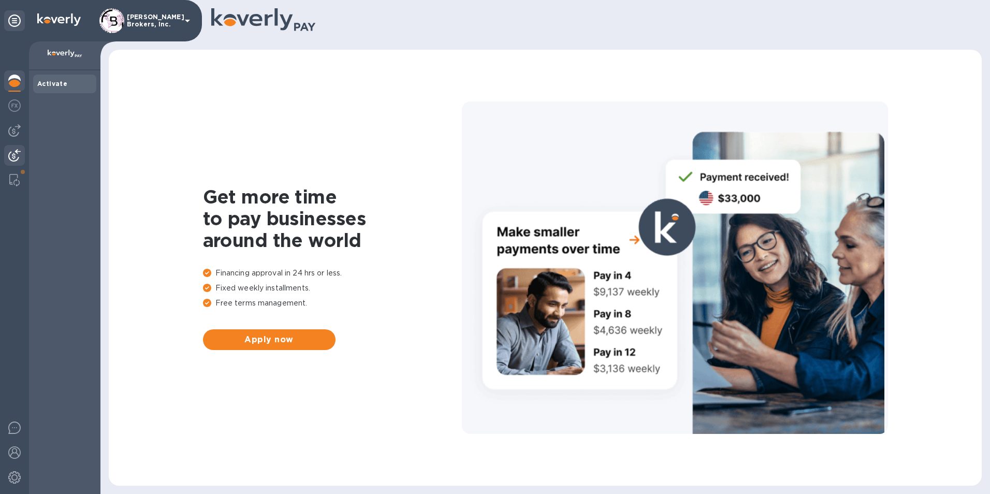 Image resolution: width=990 pixels, height=494 pixels. What do you see at coordinates (14, 106) in the screenshot?
I see `img: Foreign exchange` at bounding box center [14, 106].